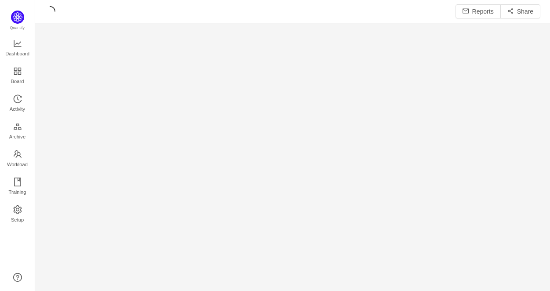  I want to click on a: Board, so click(18, 76).